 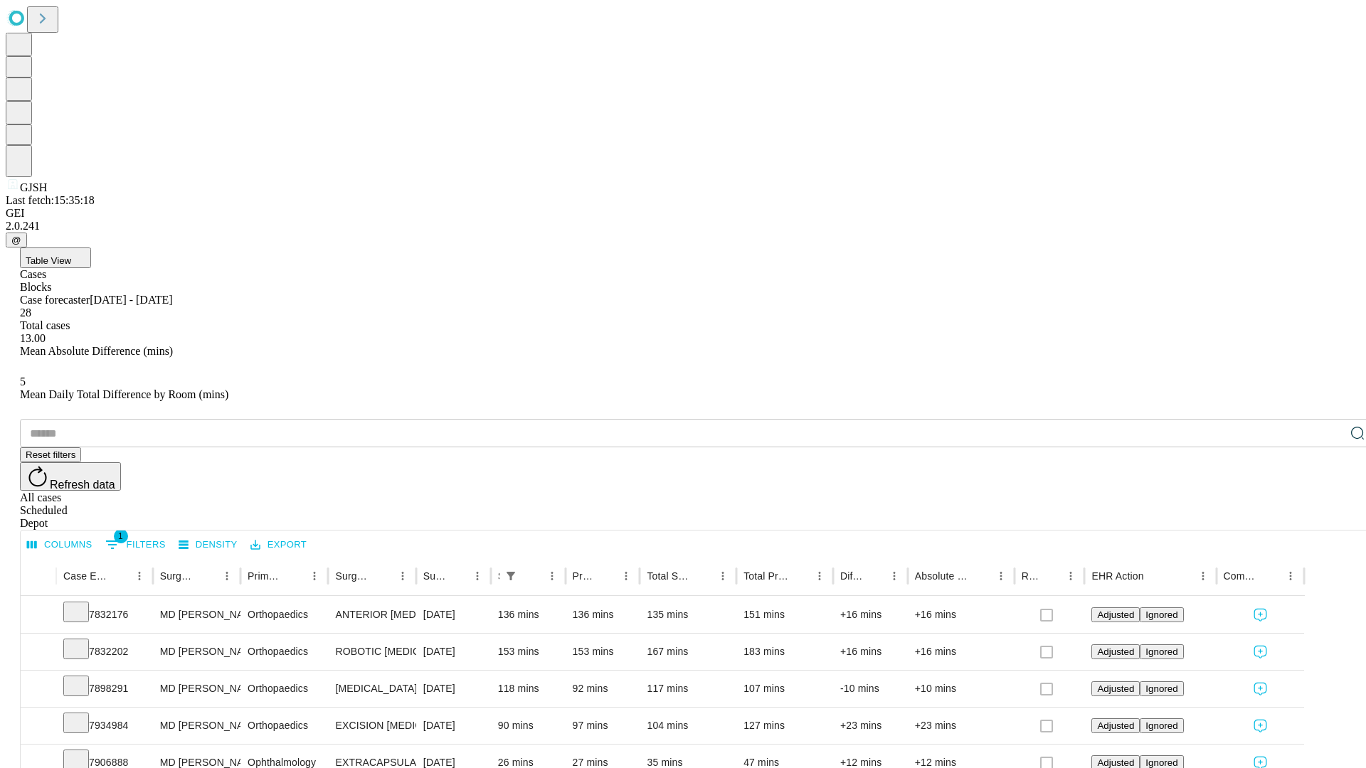 What do you see at coordinates (55, 258) in the screenshot?
I see `button: Table View` at bounding box center [55, 258].